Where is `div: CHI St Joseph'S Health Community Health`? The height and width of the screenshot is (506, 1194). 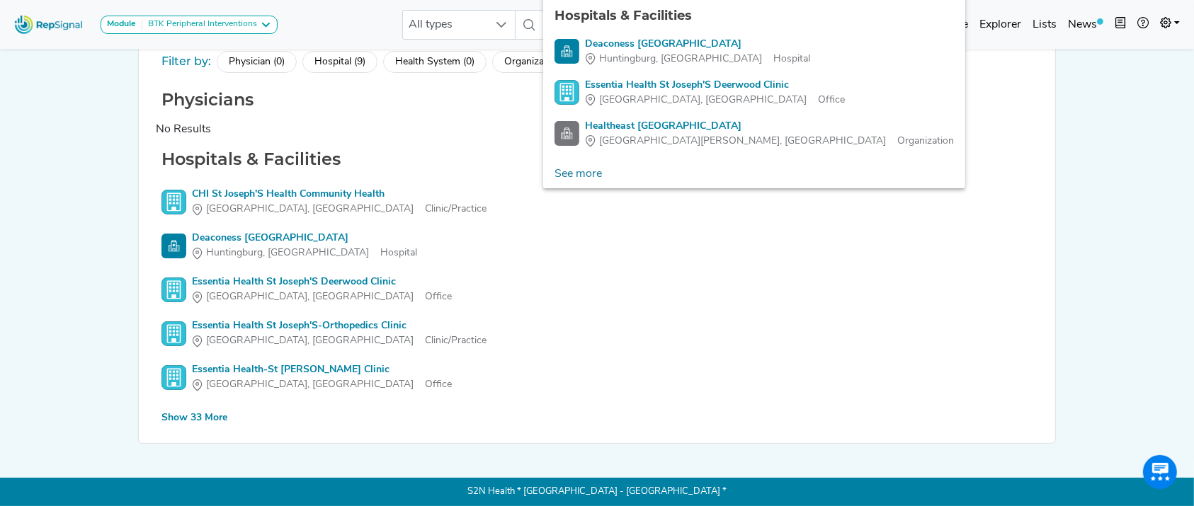 div: CHI St Joseph'S Health Community Health is located at coordinates (339, 194).